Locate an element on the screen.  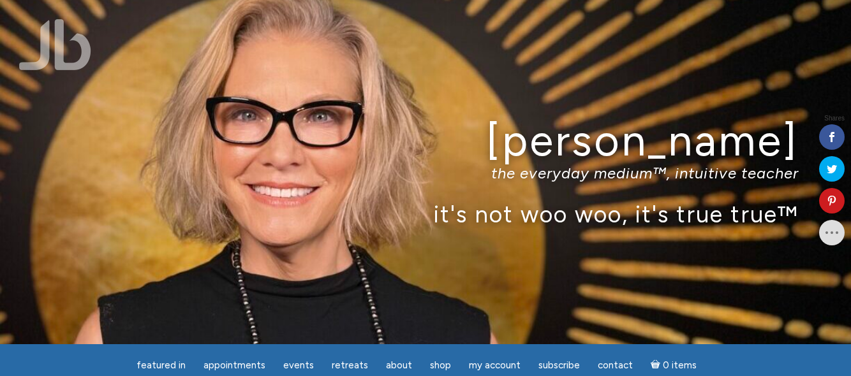
span: Appointments is located at coordinates (234, 365).